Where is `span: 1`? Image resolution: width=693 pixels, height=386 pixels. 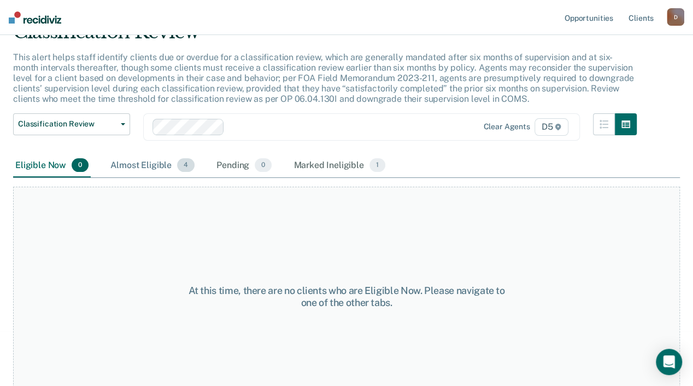 span: 1 is located at coordinates (377, 165).